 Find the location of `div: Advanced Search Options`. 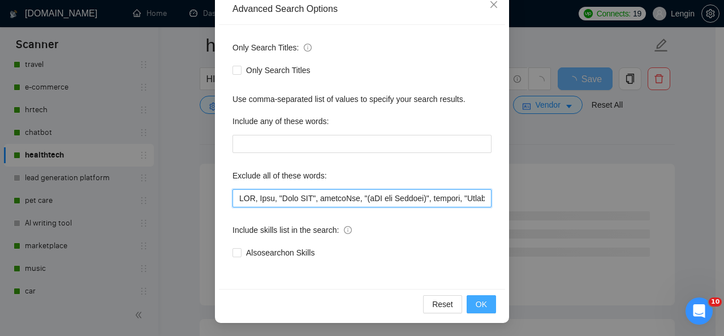

div: Advanced Search Options is located at coordinates (362, 9).